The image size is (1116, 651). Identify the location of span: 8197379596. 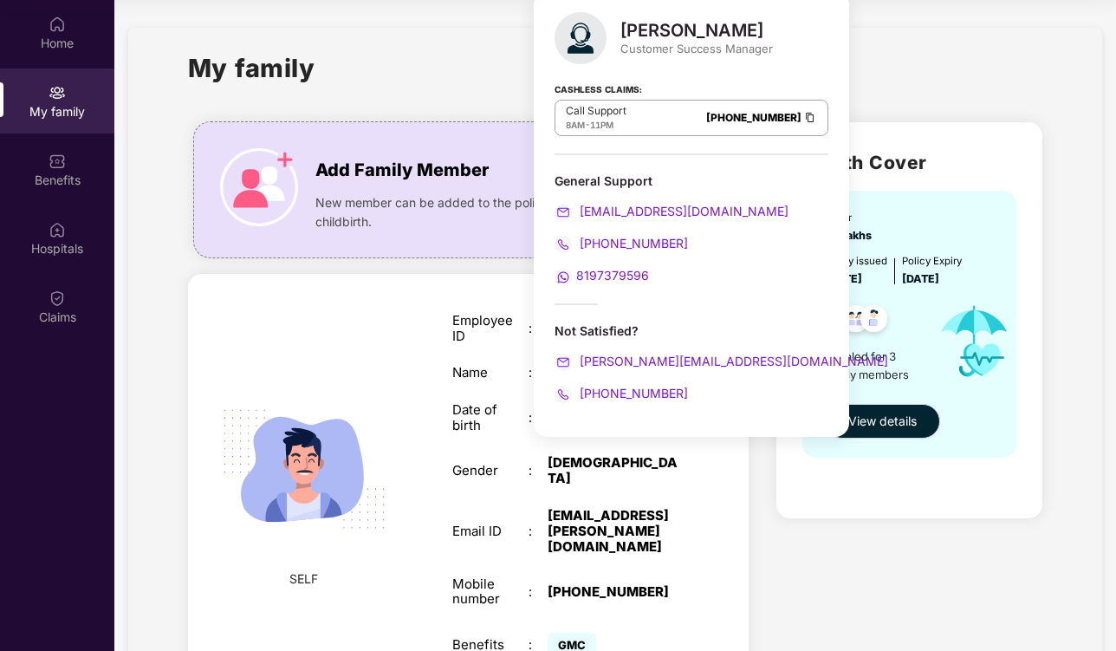
(613, 275).